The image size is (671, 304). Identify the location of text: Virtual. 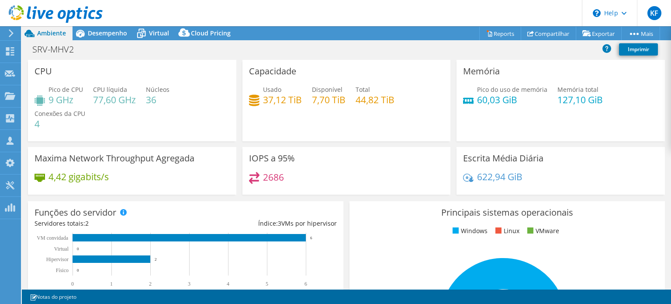
(62, 249).